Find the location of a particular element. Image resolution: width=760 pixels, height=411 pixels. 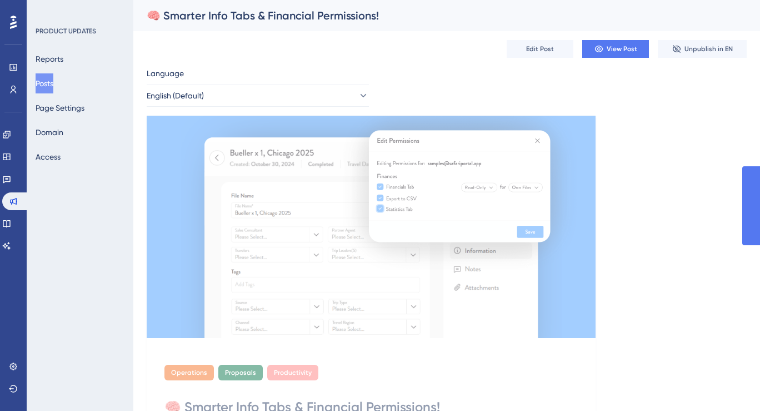

button: Reports is located at coordinates (49, 59).